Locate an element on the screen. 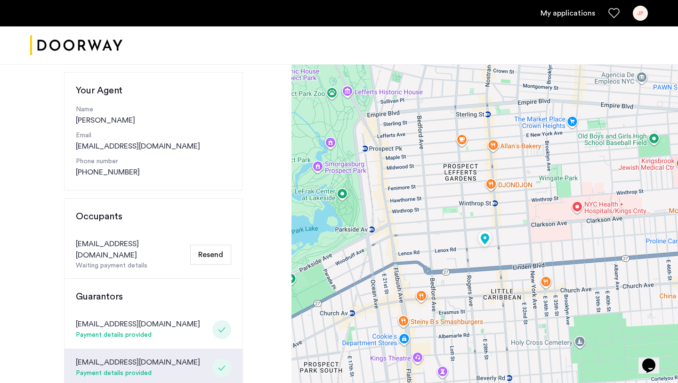  a: Favorites is located at coordinates (614, 13).